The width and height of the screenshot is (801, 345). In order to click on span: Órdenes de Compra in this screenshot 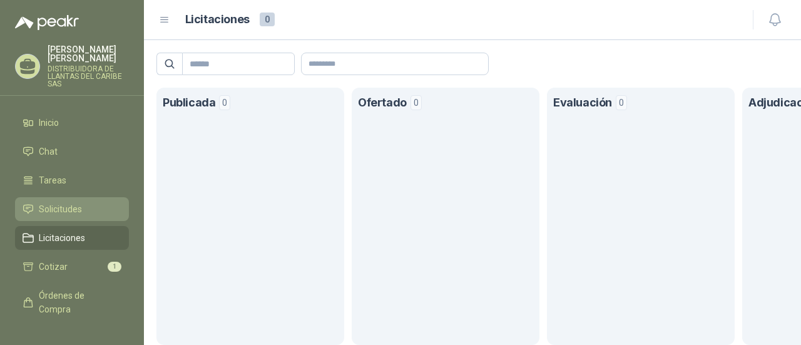, I will do `click(78, 302)`.